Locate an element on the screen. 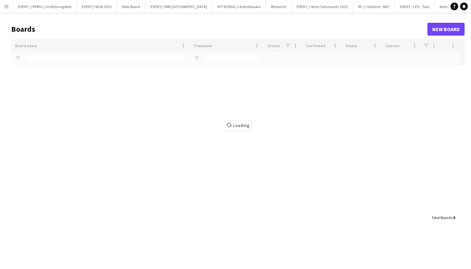 This screenshot has width=471, height=269. span: 0 is located at coordinates (454, 217).